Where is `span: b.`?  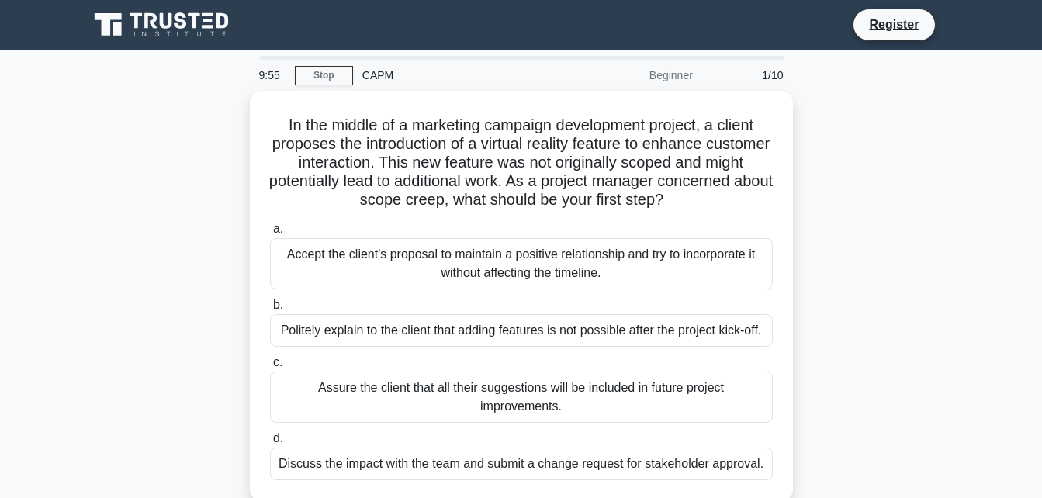 span: b. is located at coordinates (278, 304).